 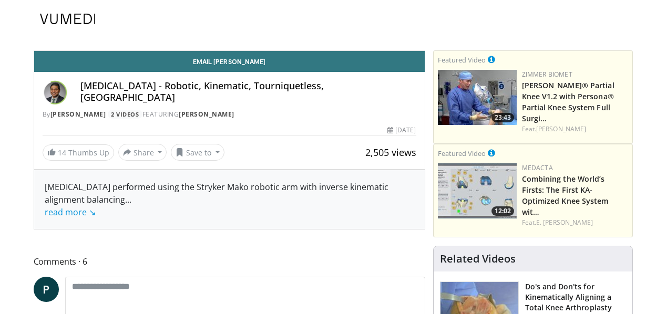 I want to click on h3: Combining the World’s Firsts: The First KA-Optimized Knee System with the First Handheld Robotic ..., so click(x=575, y=195).